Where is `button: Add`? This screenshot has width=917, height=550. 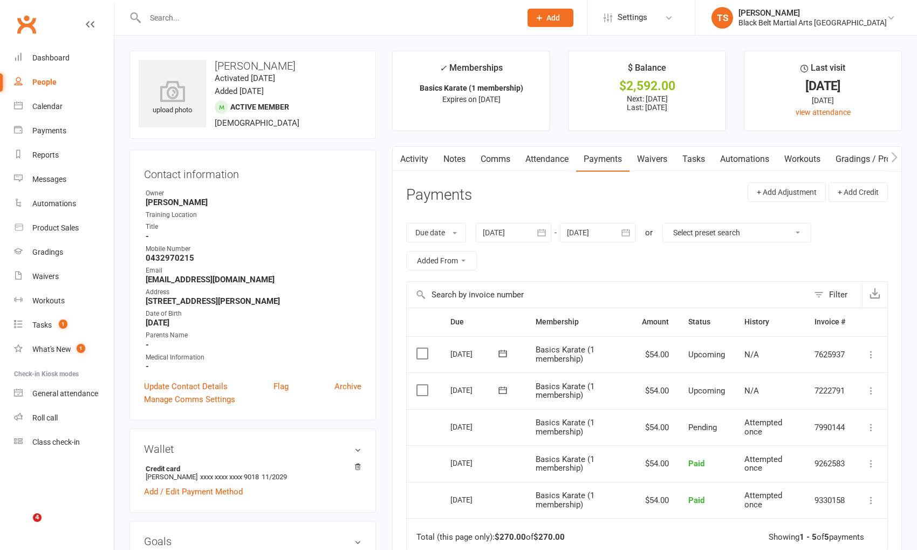 button: Add is located at coordinates (550, 18).